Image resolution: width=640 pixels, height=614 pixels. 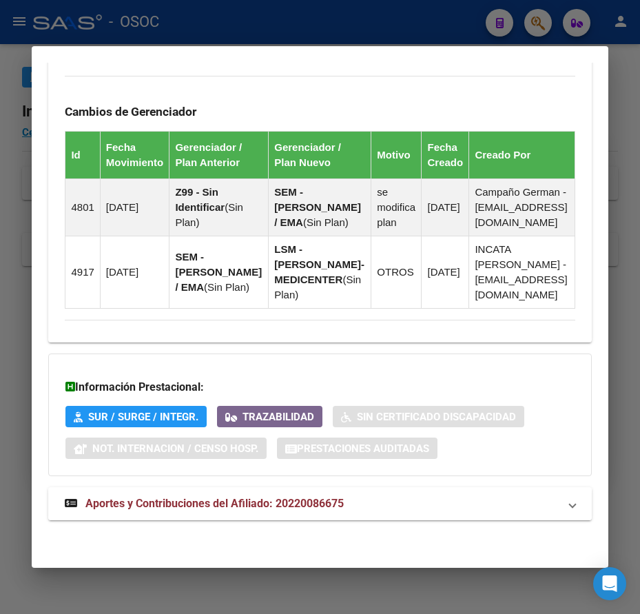 What do you see at coordinates (428, 416) in the screenshot?
I see `button: Sin Certificado Discapacidad` at bounding box center [428, 416].